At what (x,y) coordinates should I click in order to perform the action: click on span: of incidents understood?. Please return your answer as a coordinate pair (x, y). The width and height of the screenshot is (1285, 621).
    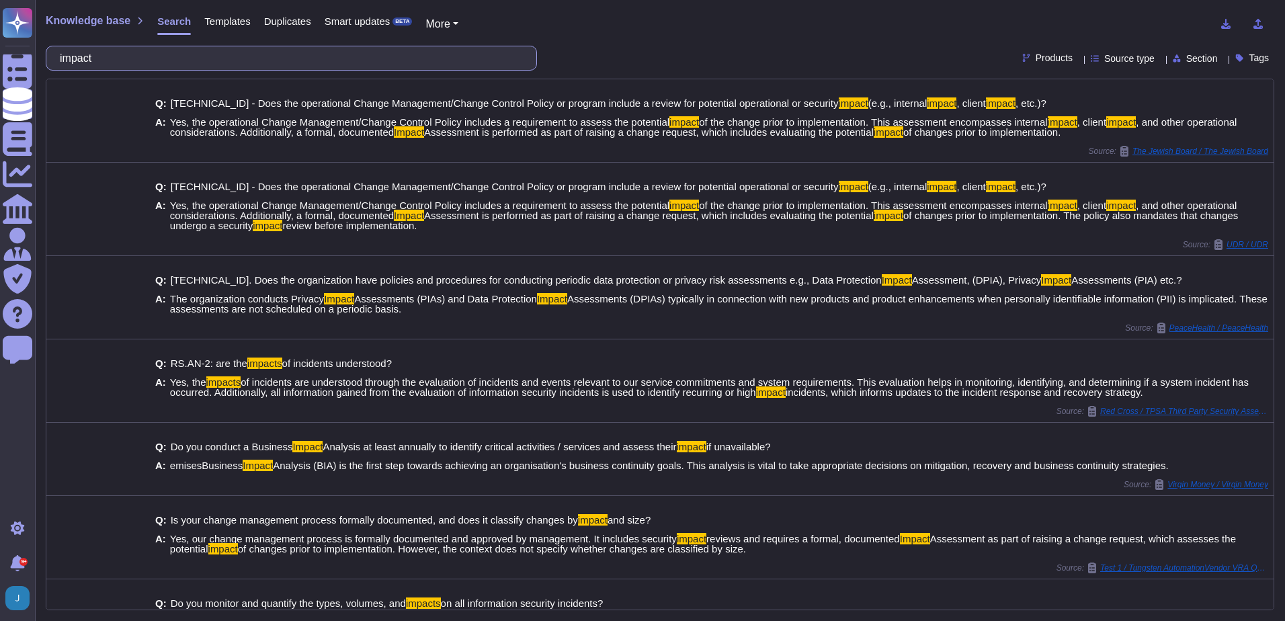
    Looking at the image, I should click on (337, 363).